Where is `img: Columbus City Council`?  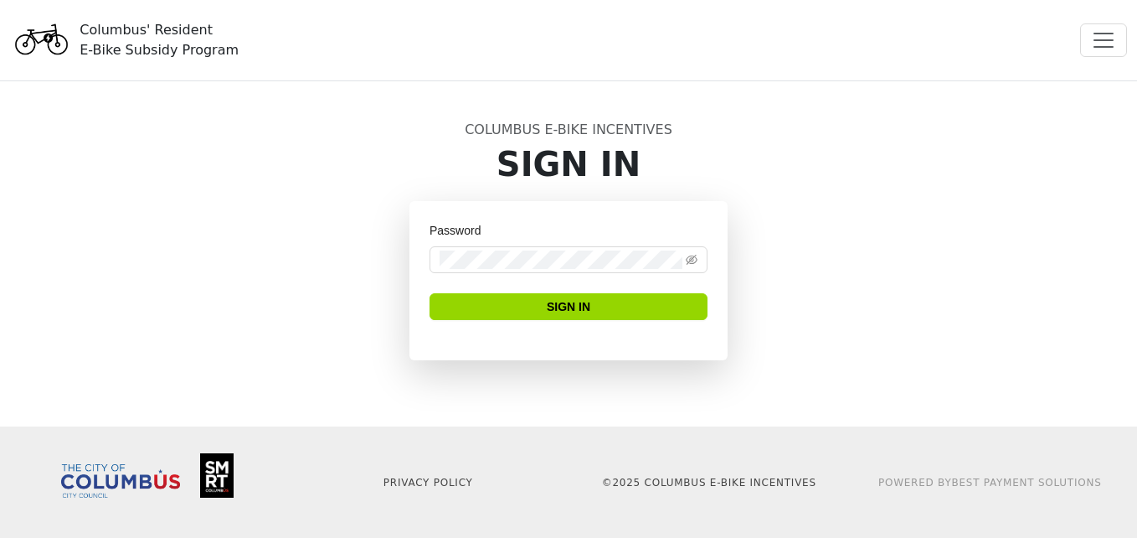 img: Columbus City Council is located at coordinates (121, 481).